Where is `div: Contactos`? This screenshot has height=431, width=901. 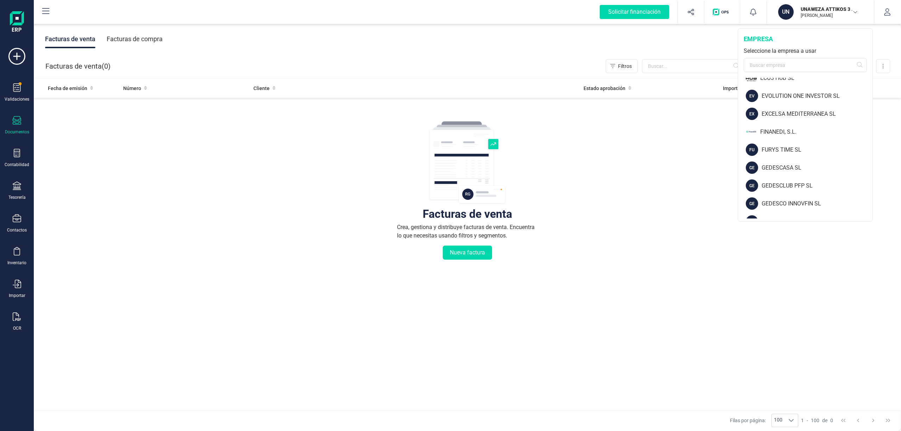
div: Contactos is located at coordinates (17, 230).